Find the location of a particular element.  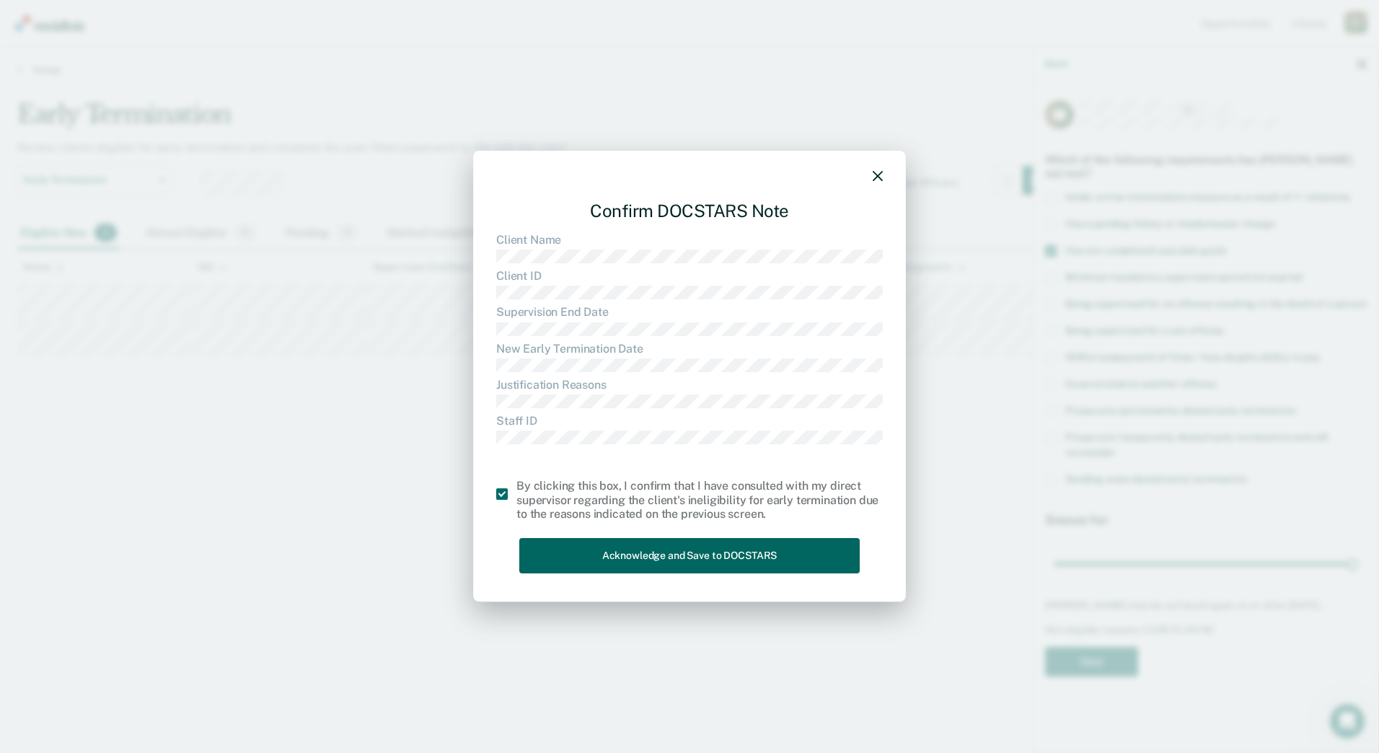

dt: Client ID is located at coordinates (690, 276).